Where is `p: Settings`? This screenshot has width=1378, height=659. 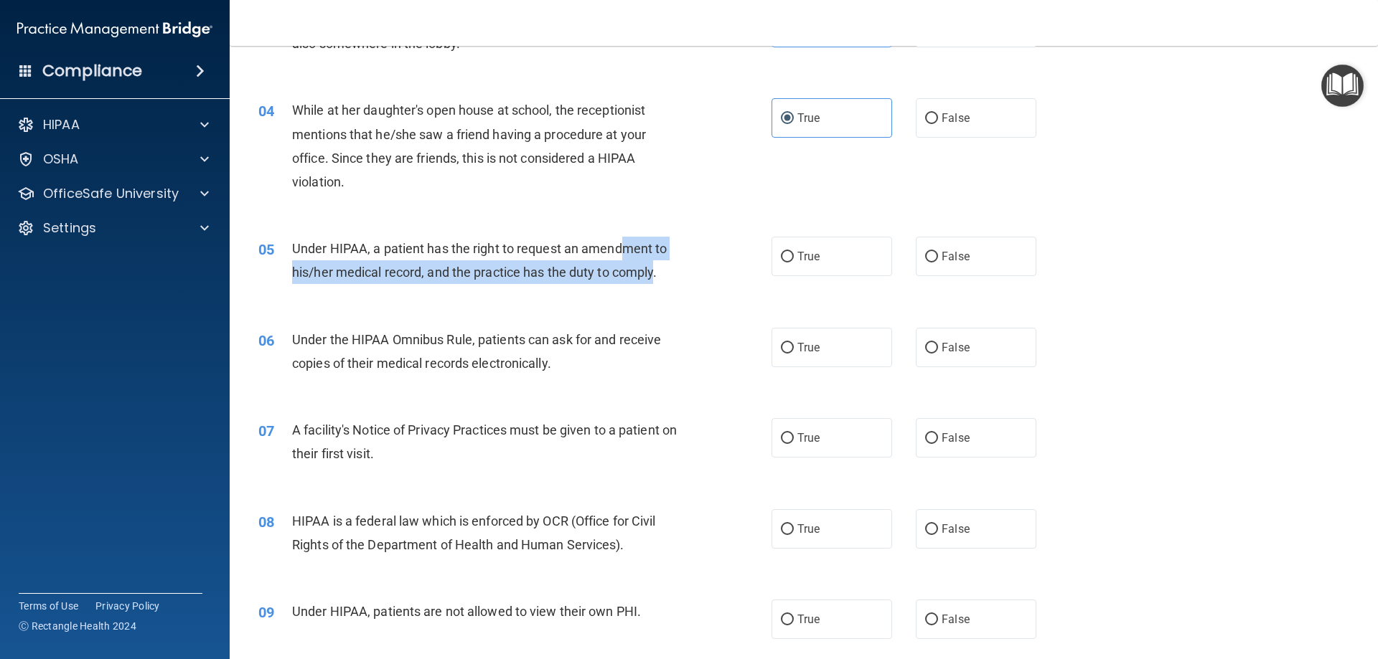 p: Settings is located at coordinates (70, 228).